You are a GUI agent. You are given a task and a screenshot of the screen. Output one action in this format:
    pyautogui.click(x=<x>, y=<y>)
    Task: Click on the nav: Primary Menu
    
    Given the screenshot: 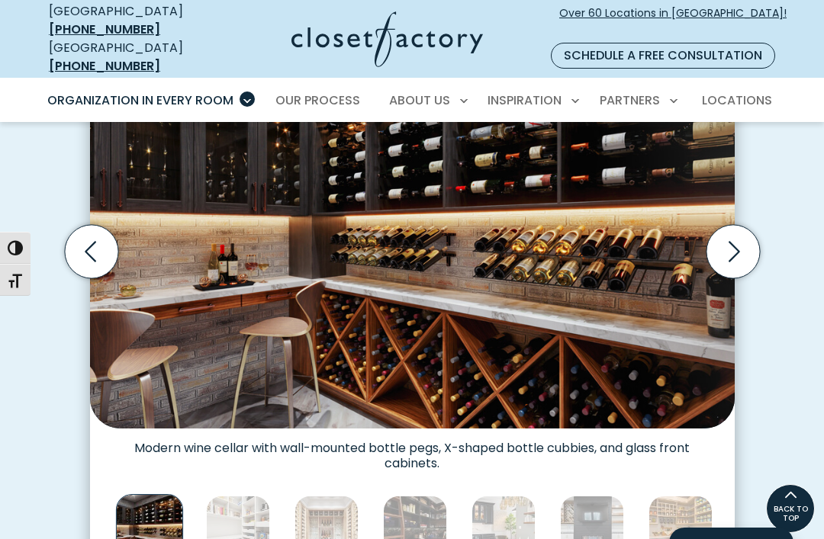 What is the action you would take?
    pyautogui.click(x=412, y=101)
    